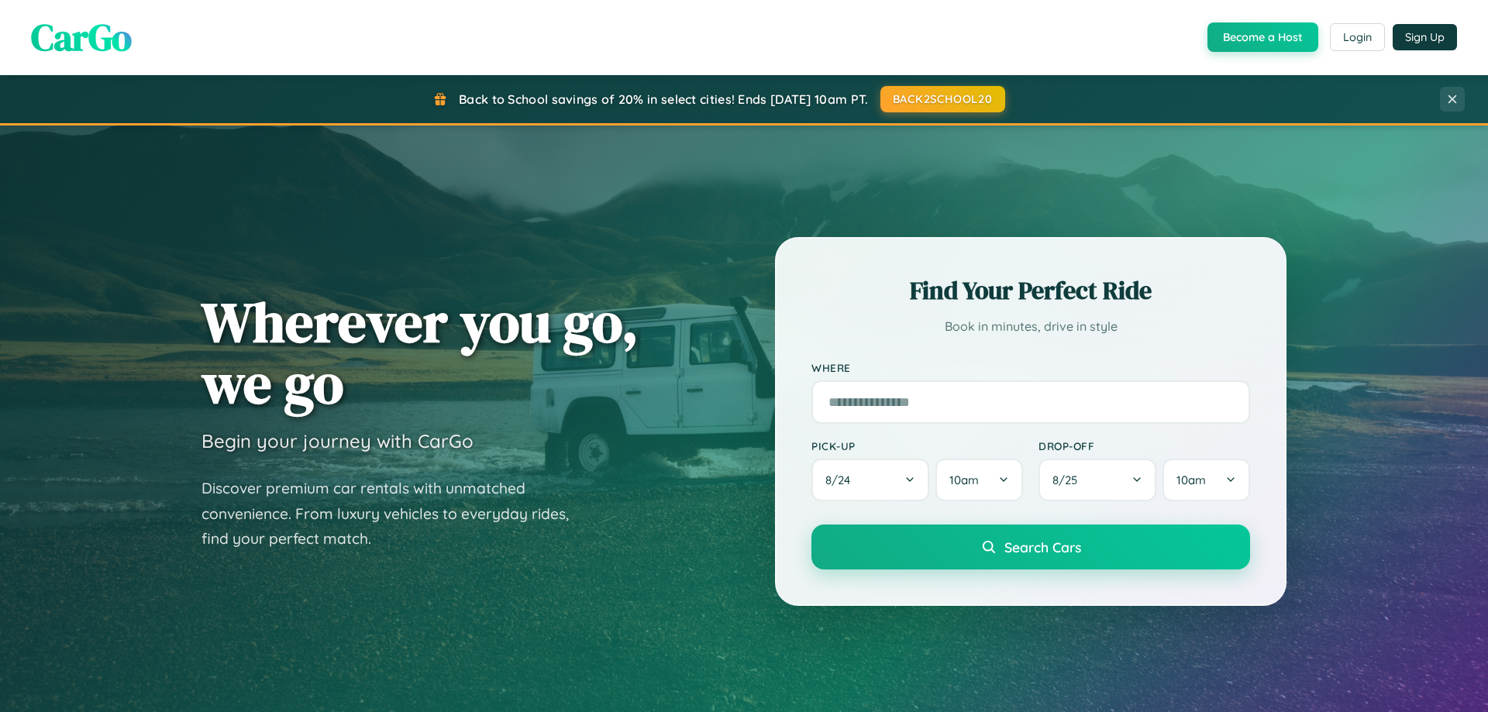 The image size is (1488, 712). Describe the element at coordinates (337, 441) in the screenshot. I see `h3: Begin your journey with CarGo` at that location.